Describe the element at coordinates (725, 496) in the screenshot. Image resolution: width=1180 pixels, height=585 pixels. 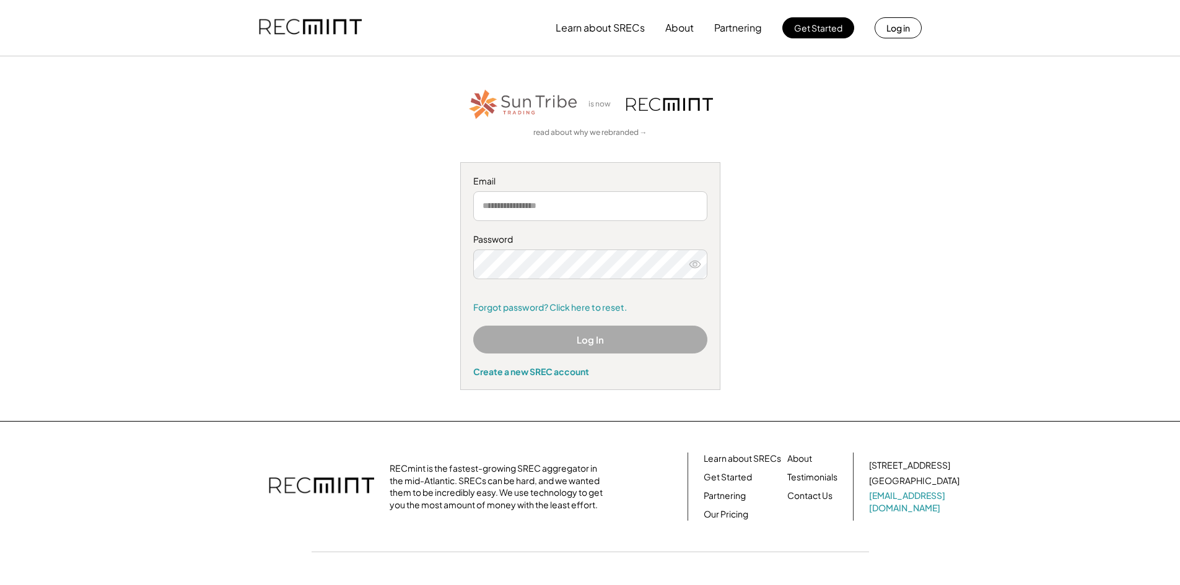
I see `a: Partnering` at that location.